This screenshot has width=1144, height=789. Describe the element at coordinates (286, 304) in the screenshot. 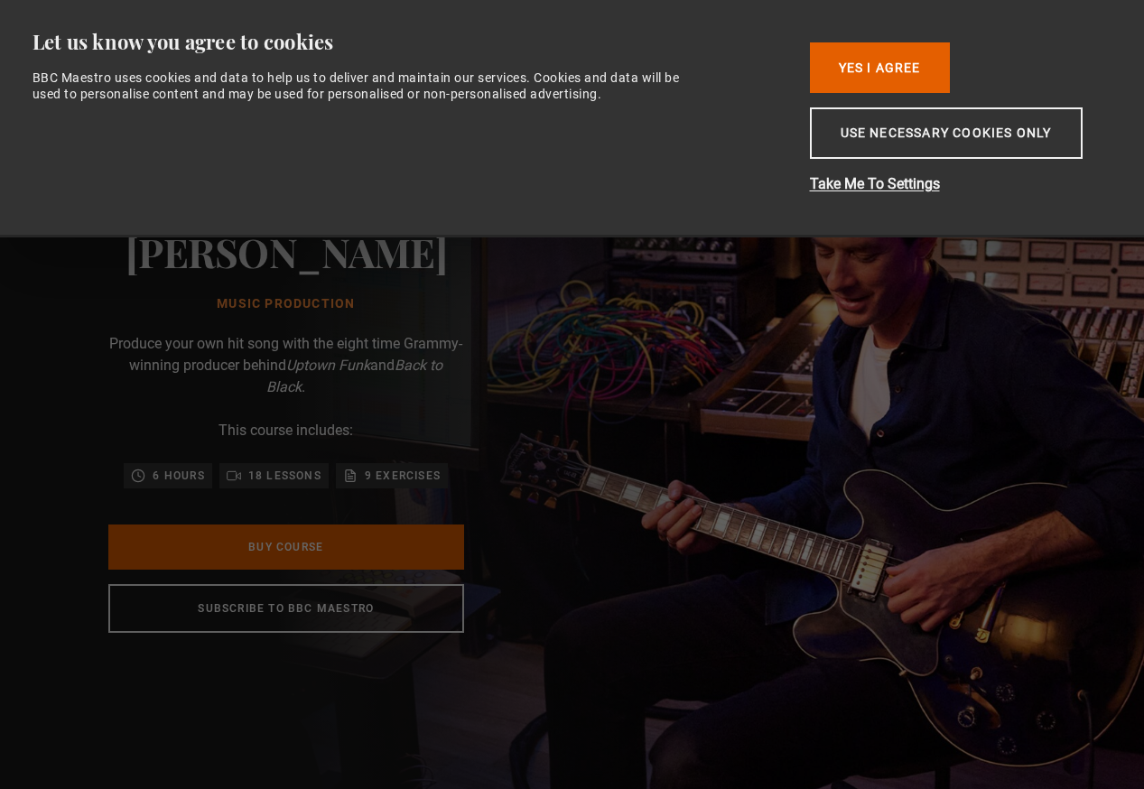

I see `h1: Music Production` at that location.